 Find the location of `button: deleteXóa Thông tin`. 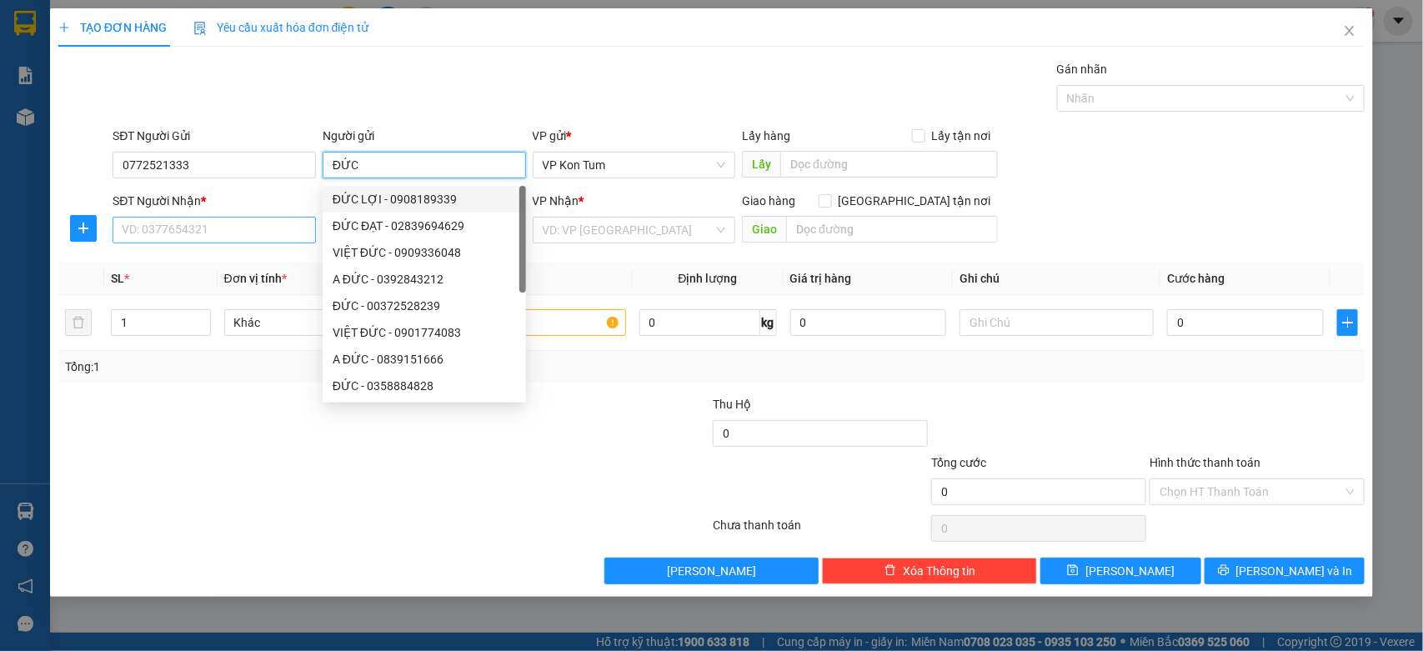

button: deleteXóa Thông tin is located at coordinates (930, 571).